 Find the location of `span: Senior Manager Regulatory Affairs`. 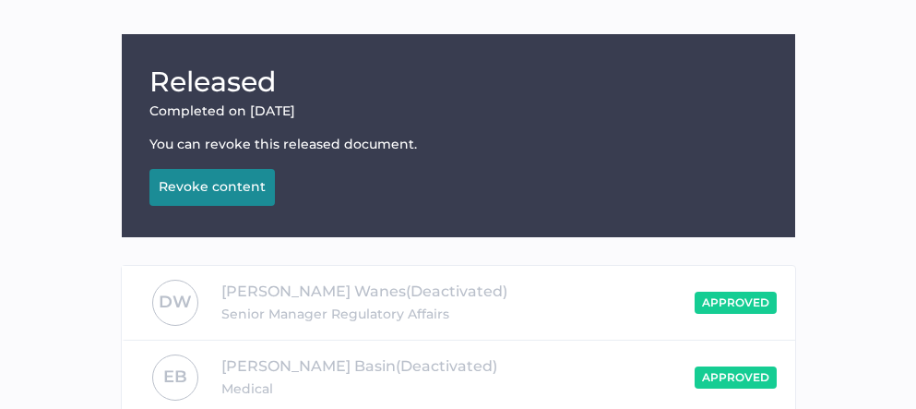

span: Senior Manager Regulatory Affairs is located at coordinates (377, 314).